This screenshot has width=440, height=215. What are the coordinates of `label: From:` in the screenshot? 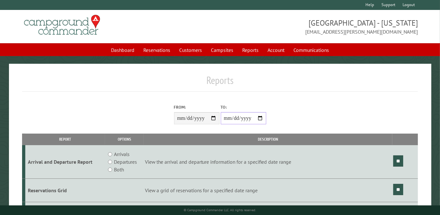 It's located at (197, 107).